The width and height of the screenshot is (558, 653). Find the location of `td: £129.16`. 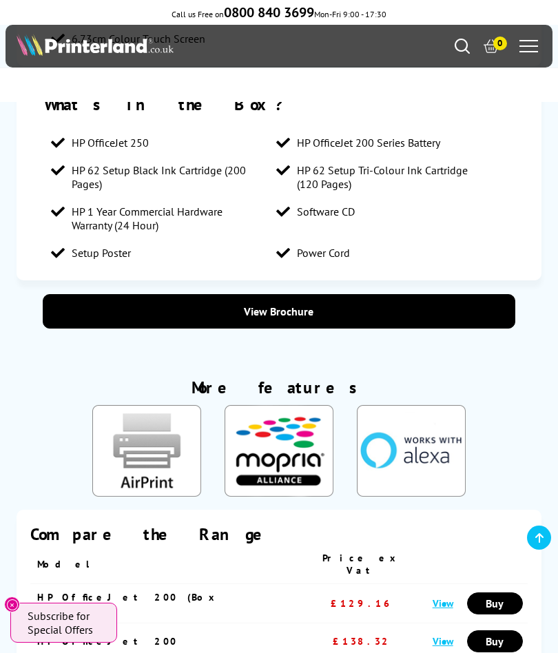

td: £129.16 is located at coordinates (361, 603).